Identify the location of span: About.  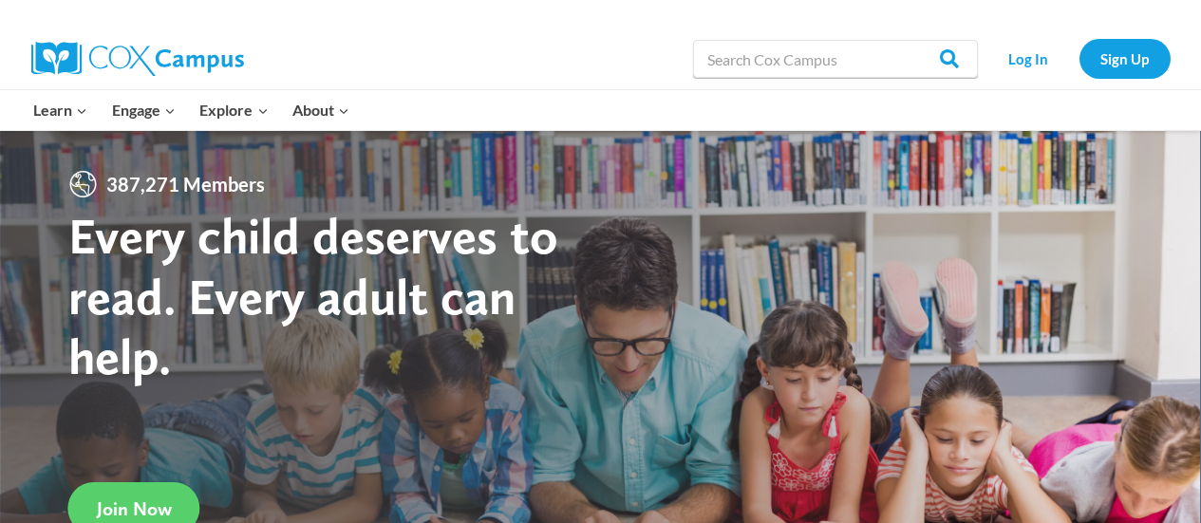
(321, 110).